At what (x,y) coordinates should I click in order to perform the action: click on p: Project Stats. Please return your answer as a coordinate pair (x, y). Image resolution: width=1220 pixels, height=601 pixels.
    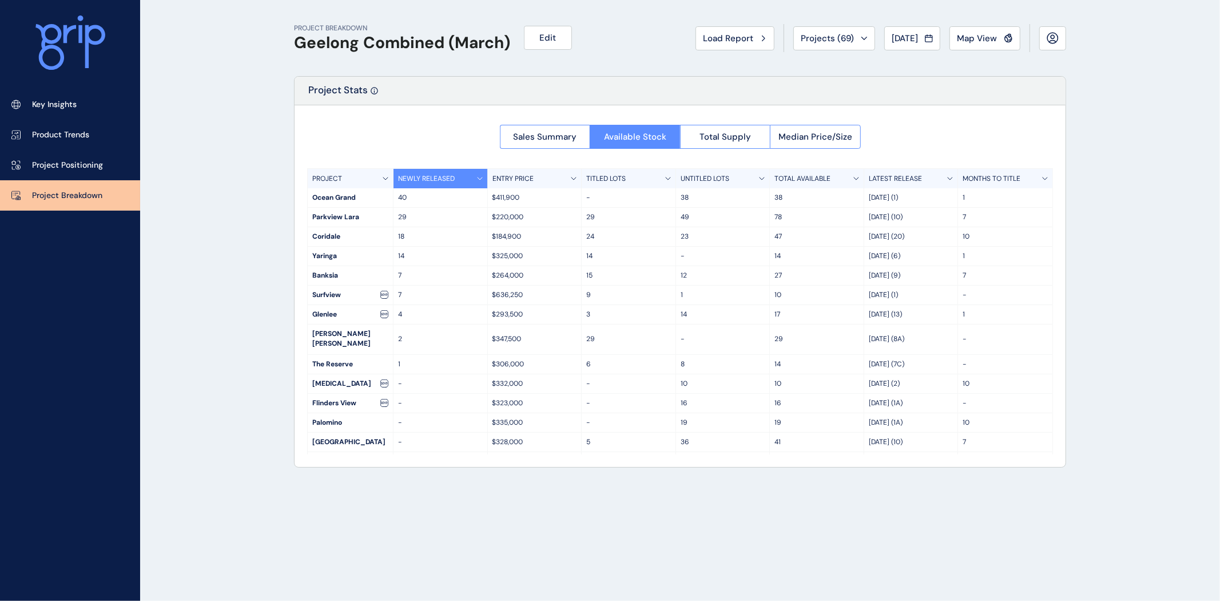
    Looking at the image, I should click on (338, 94).